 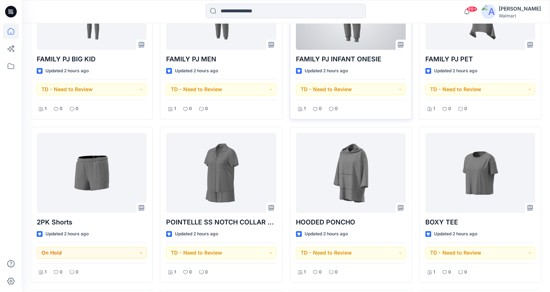 What do you see at coordinates (480, 222) in the screenshot?
I see `p: BOXY TEE` at bounding box center [480, 222].